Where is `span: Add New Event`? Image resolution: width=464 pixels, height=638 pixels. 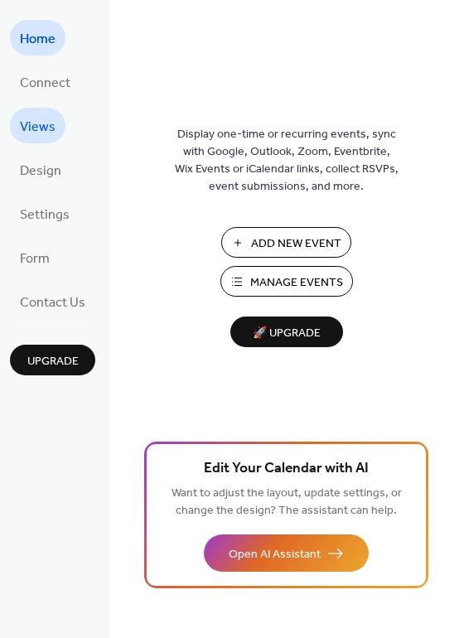 span: Add New Event is located at coordinates (296, 244).